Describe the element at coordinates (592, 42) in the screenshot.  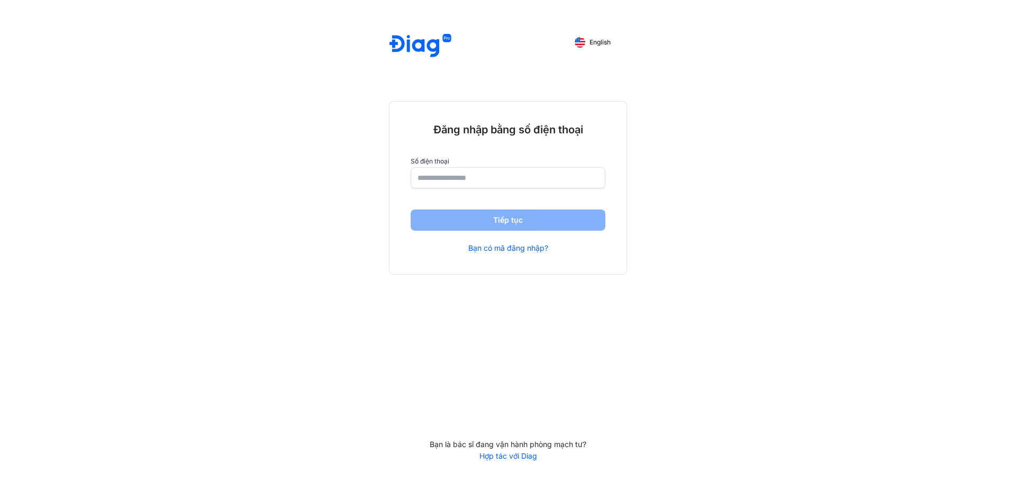
I see `button: English` at that location.